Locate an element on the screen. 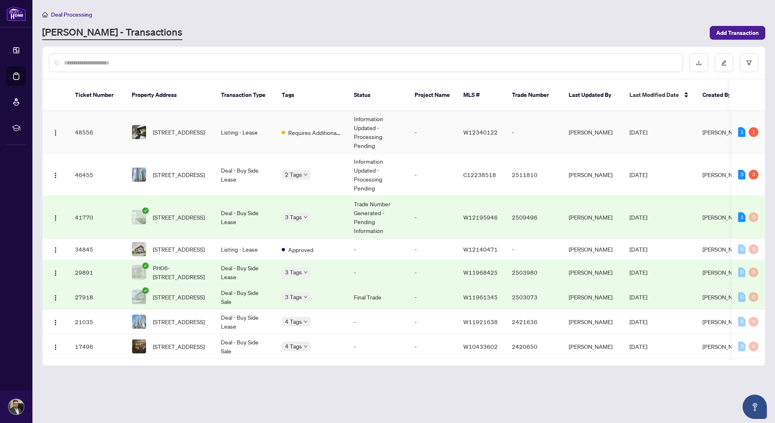 The width and height of the screenshot is (775, 423). td: Final Trade is located at coordinates (378, 297).